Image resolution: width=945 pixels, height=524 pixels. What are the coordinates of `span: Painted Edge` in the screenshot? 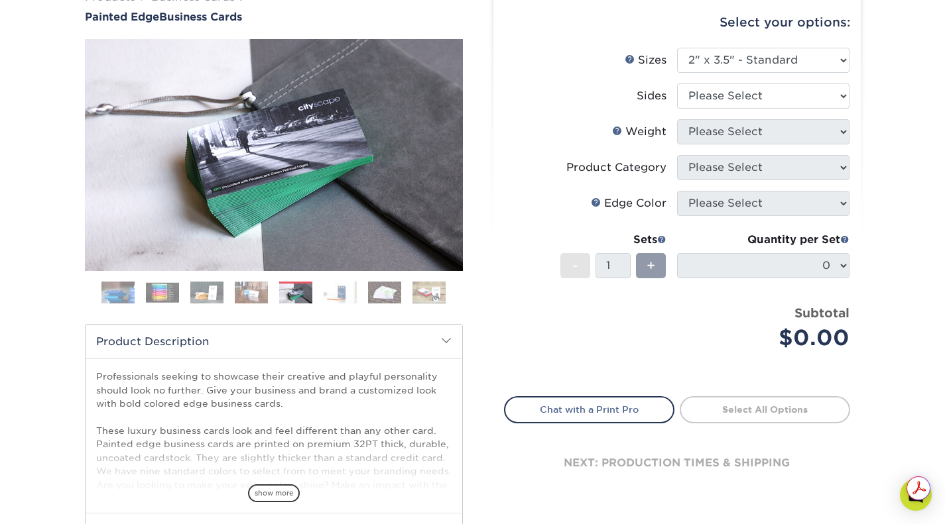 It's located at (122, 17).